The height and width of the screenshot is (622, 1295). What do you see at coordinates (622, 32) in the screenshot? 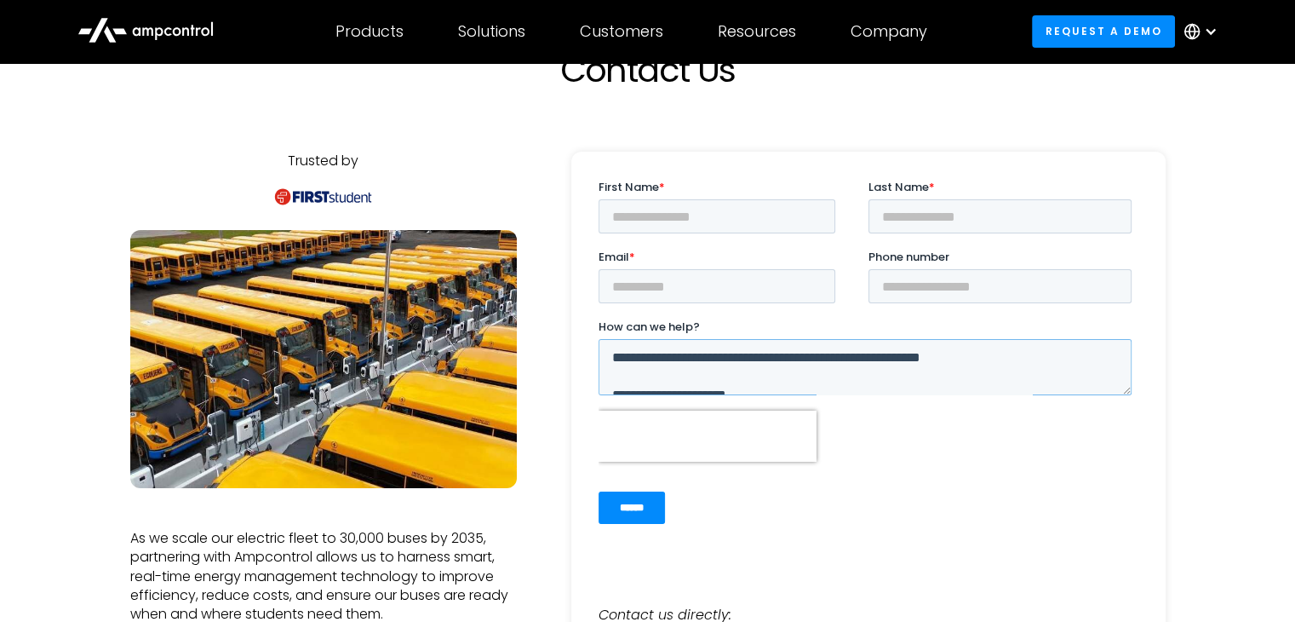
I see `div: Customers` at bounding box center [622, 32].